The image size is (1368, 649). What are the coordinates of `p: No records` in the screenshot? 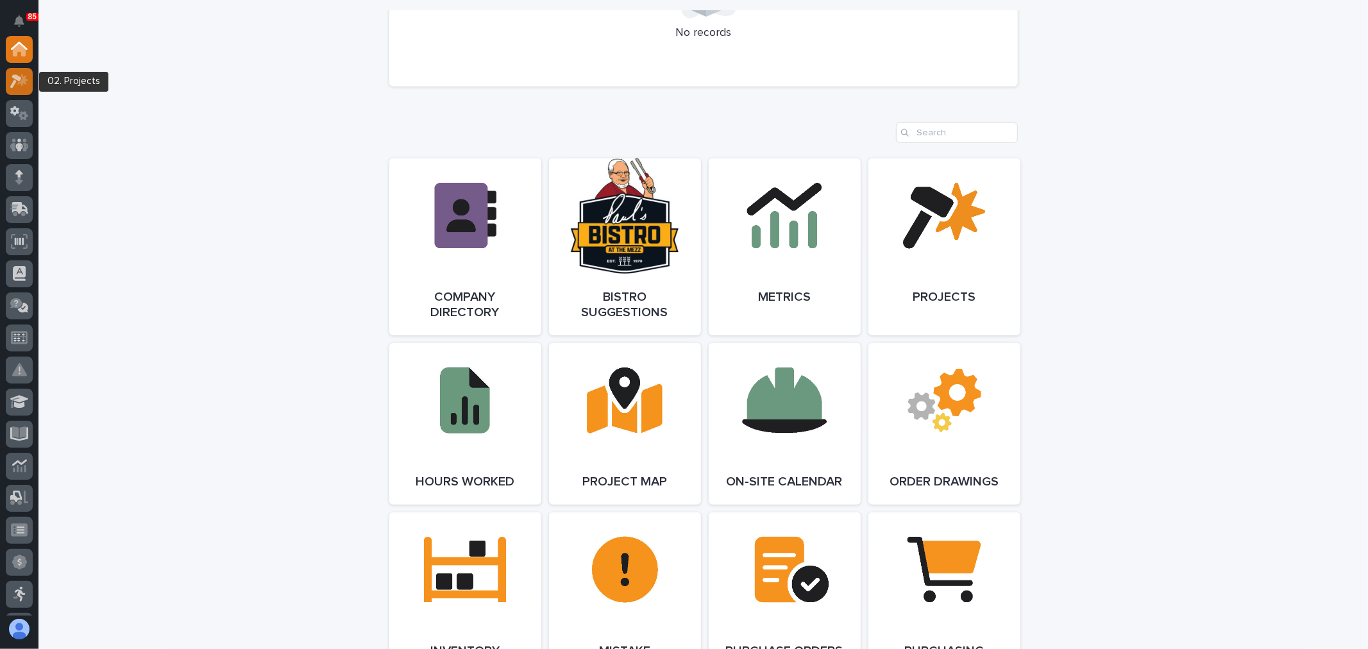 It's located at (704, 33).